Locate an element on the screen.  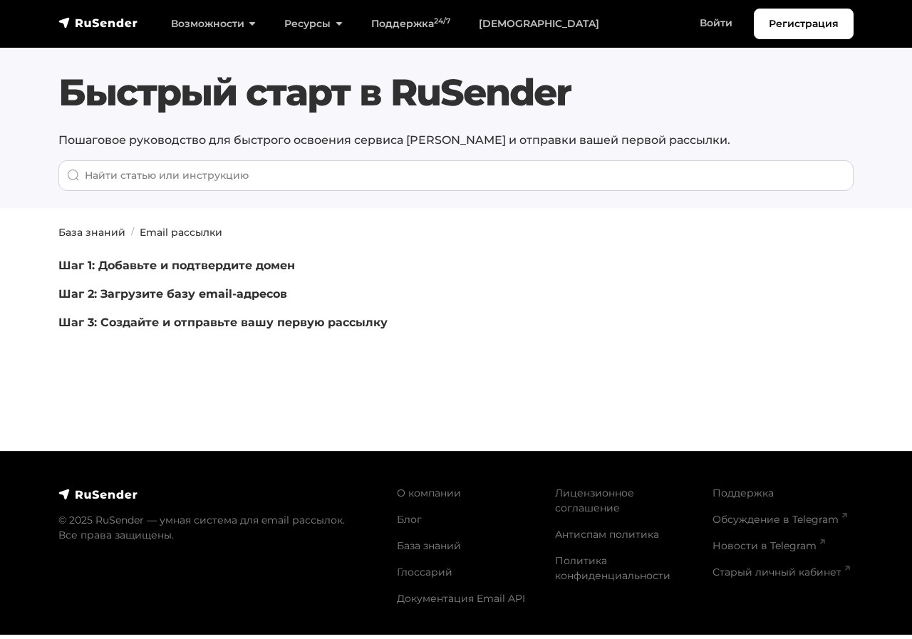
a: Документация Email API is located at coordinates (461, 598).